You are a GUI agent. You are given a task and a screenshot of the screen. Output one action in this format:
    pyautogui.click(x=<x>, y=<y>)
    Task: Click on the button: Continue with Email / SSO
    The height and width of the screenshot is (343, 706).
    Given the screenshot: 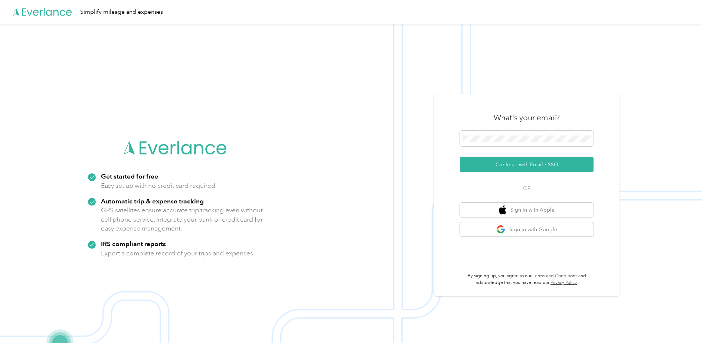 What is the action you would take?
    pyautogui.click(x=527, y=164)
    